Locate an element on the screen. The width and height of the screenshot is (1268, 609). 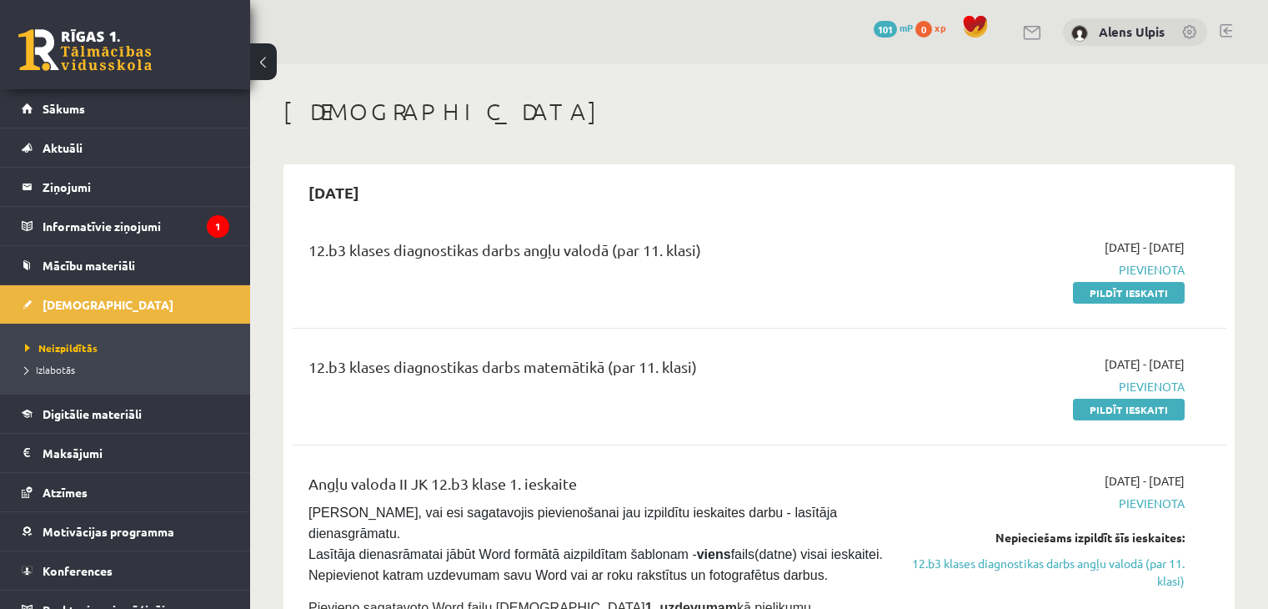
span: Neizpildītās is located at coordinates (61, 348).